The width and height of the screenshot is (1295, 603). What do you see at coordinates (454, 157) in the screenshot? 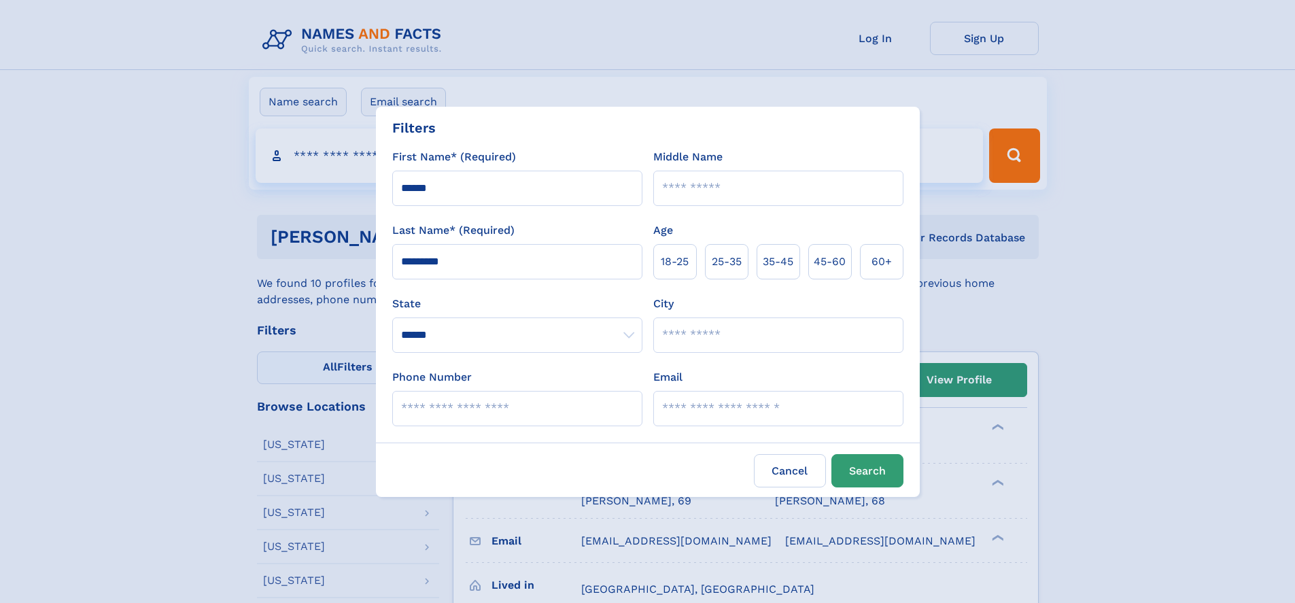
I see `label: First Name* (Required)` at bounding box center [454, 157].